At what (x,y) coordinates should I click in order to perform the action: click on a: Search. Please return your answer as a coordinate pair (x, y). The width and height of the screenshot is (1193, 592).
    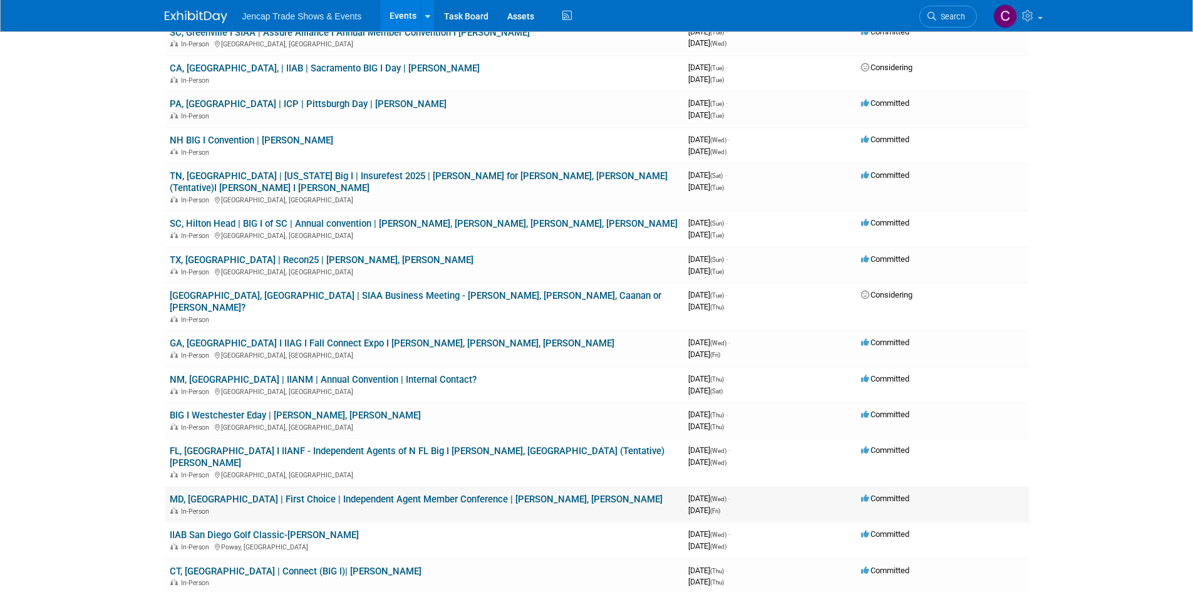
    Looking at the image, I should click on (948, 16).